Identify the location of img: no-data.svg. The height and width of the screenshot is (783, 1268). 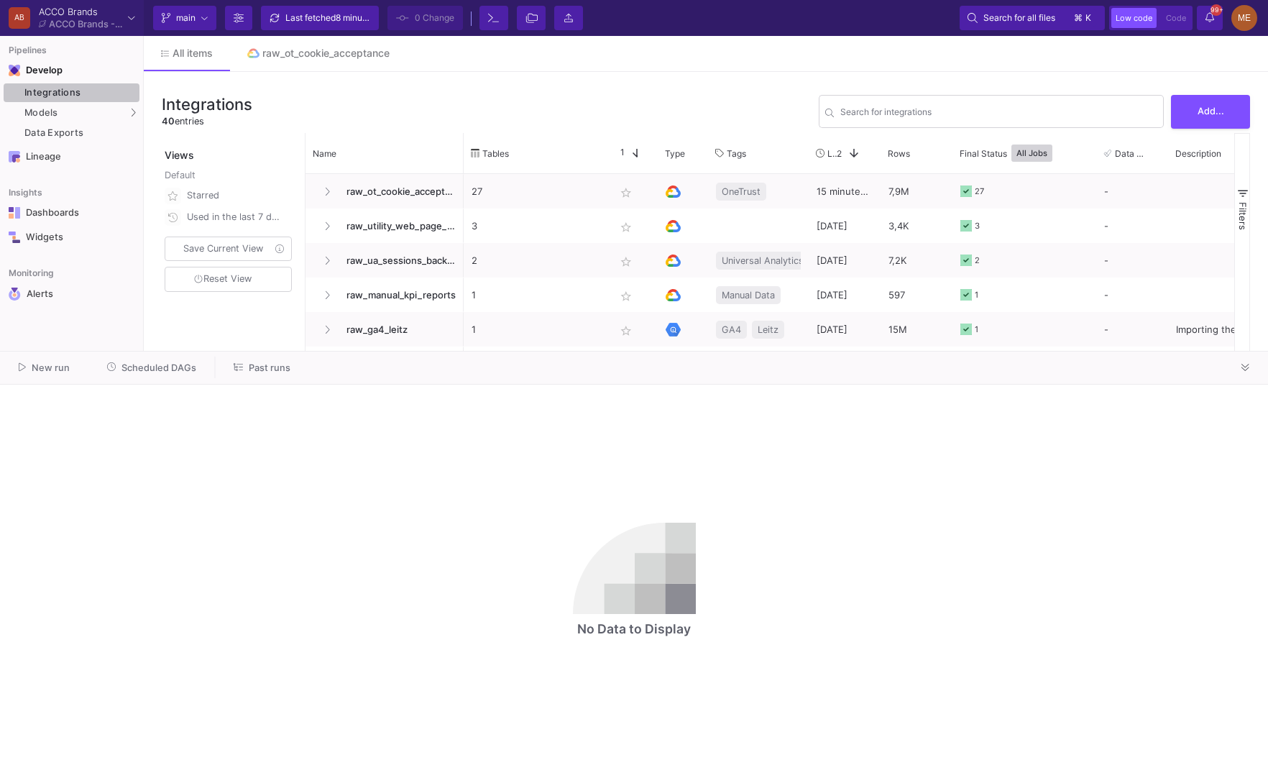
(634, 568).